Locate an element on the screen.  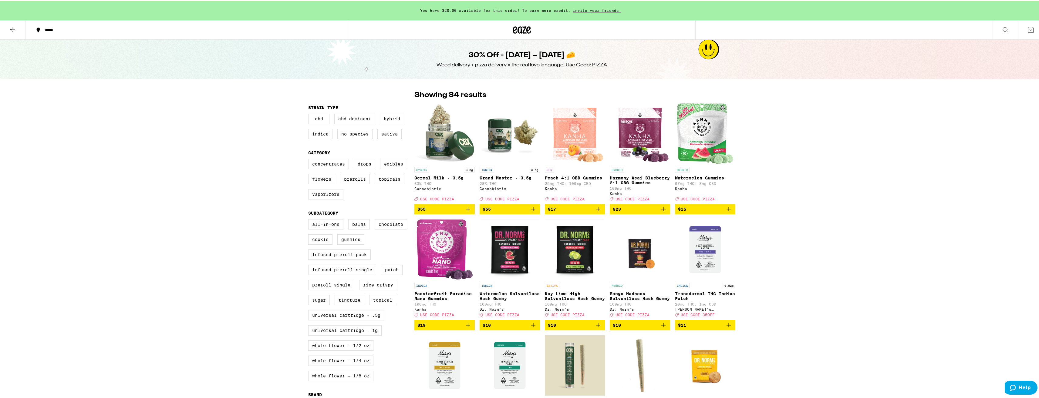
label: No Species is located at coordinates (355, 133).